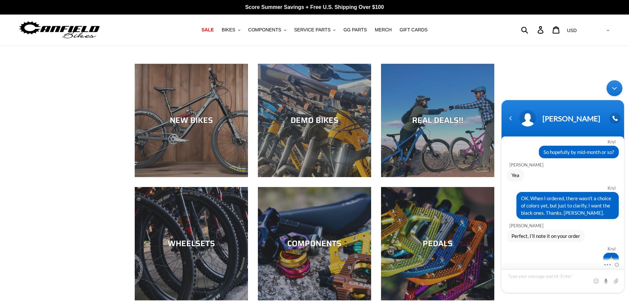 Image resolution: width=629 pixels, height=301 pixels. What do you see at coordinates (191, 120) in the screenshot?
I see `a: NEW BIKES` at bounding box center [191, 120].